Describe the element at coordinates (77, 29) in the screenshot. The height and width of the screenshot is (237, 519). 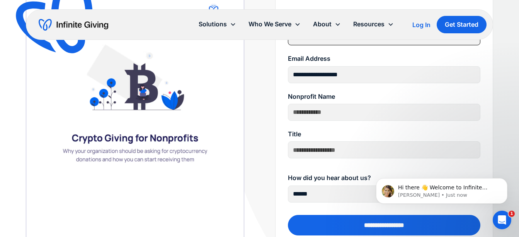
I see `div: message notification from Kasey, Just now. Hi there 👋 Welcome to Infinite Giving. If you have any...` at that location.